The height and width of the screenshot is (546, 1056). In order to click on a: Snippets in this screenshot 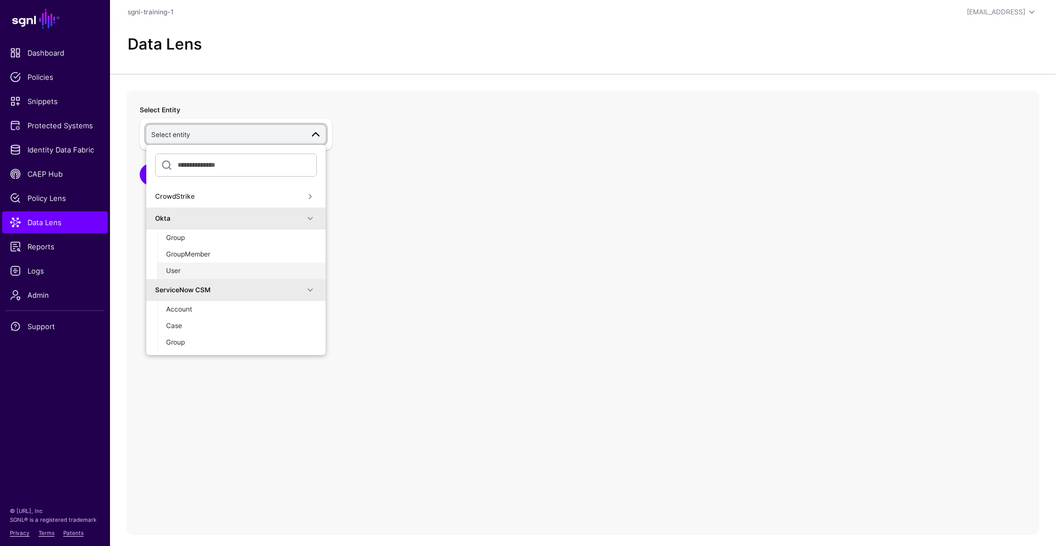, I will do `click(55, 101)`.